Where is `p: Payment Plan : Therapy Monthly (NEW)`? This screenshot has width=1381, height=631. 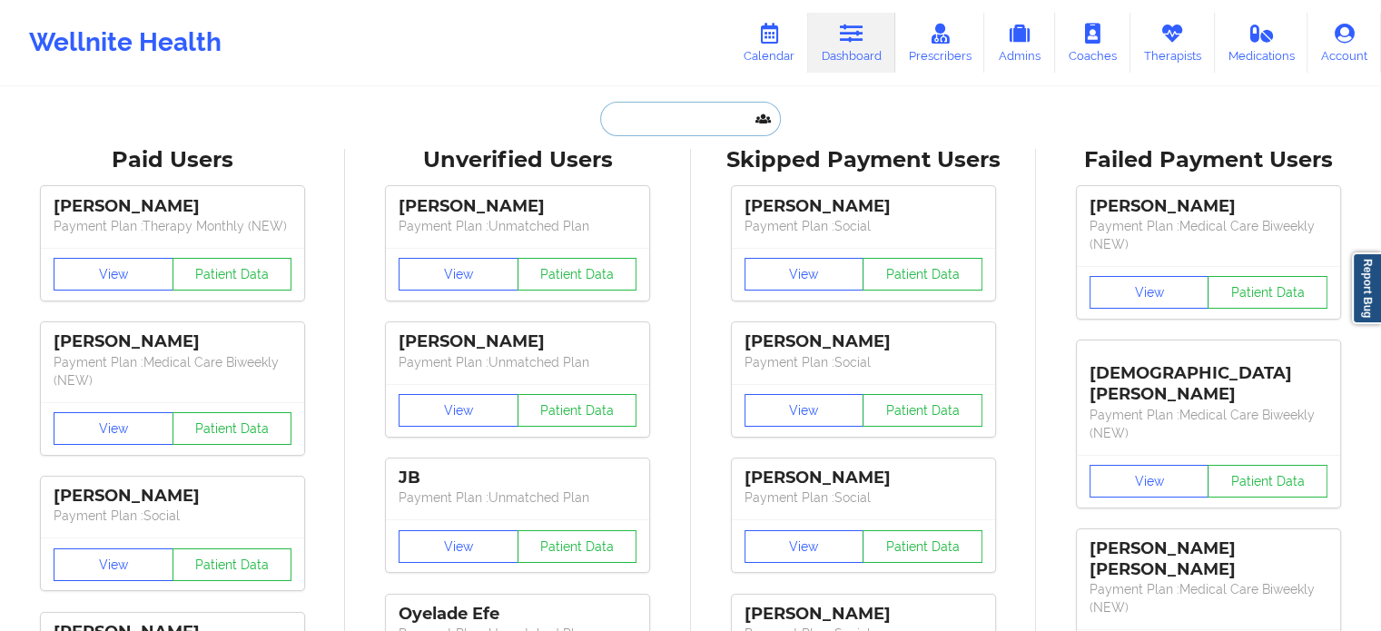
p: Payment Plan : Therapy Monthly (NEW) is located at coordinates (172, 226).